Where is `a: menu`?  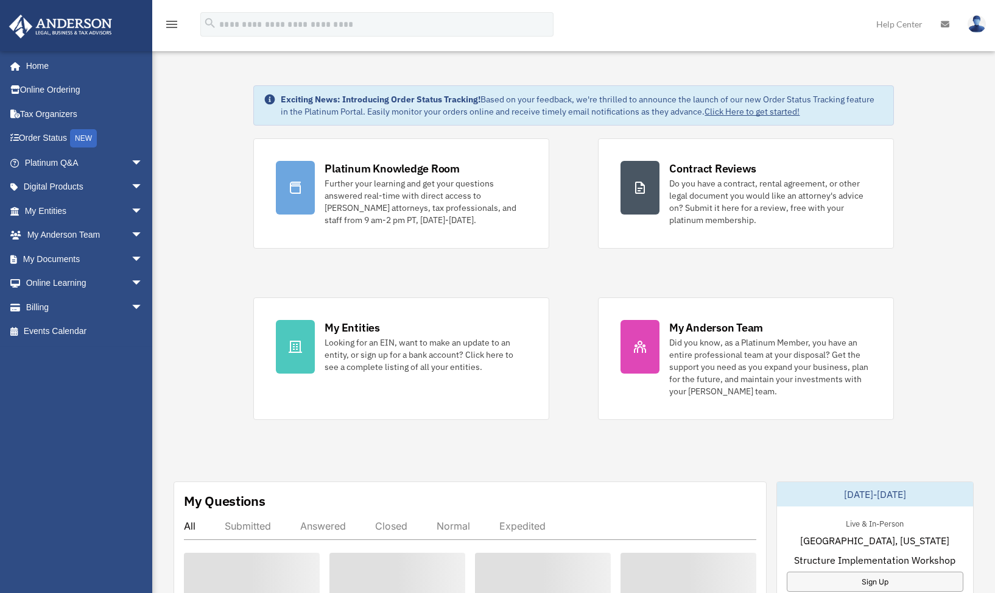 a: menu is located at coordinates (172, 26).